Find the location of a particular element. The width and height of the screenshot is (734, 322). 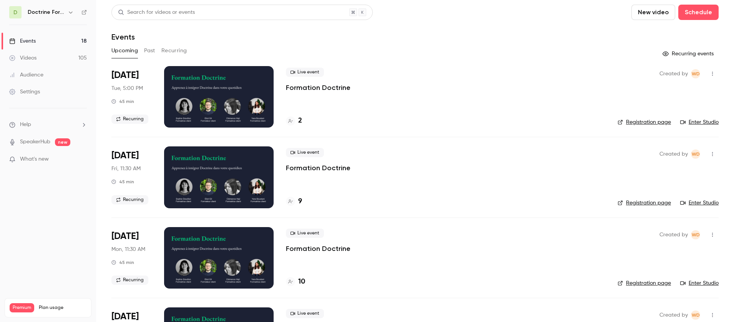

h4: 9 is located at coordinates (300, 201).